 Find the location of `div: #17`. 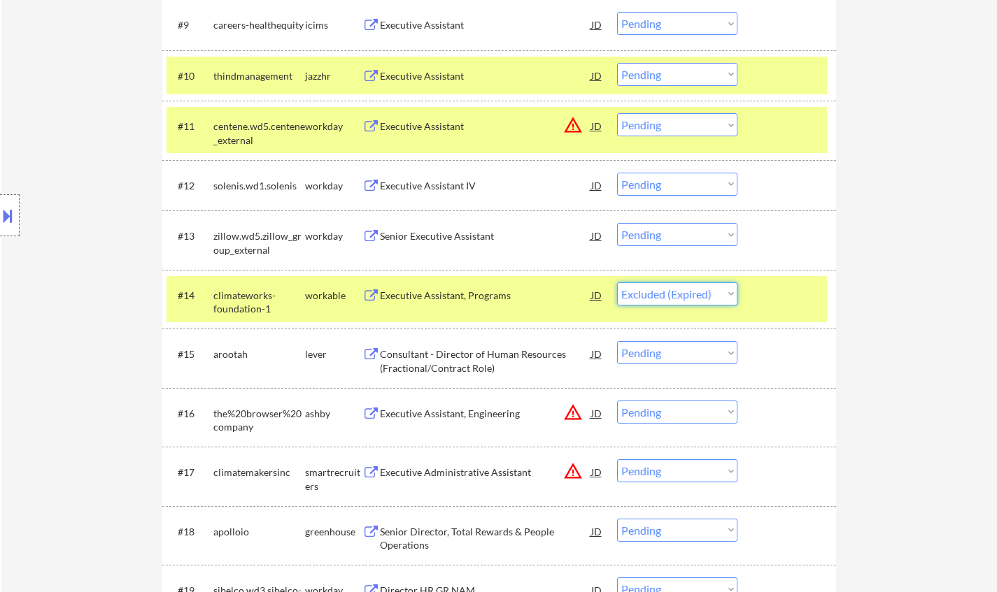

div: #17 is located at coordinates (190, 473).